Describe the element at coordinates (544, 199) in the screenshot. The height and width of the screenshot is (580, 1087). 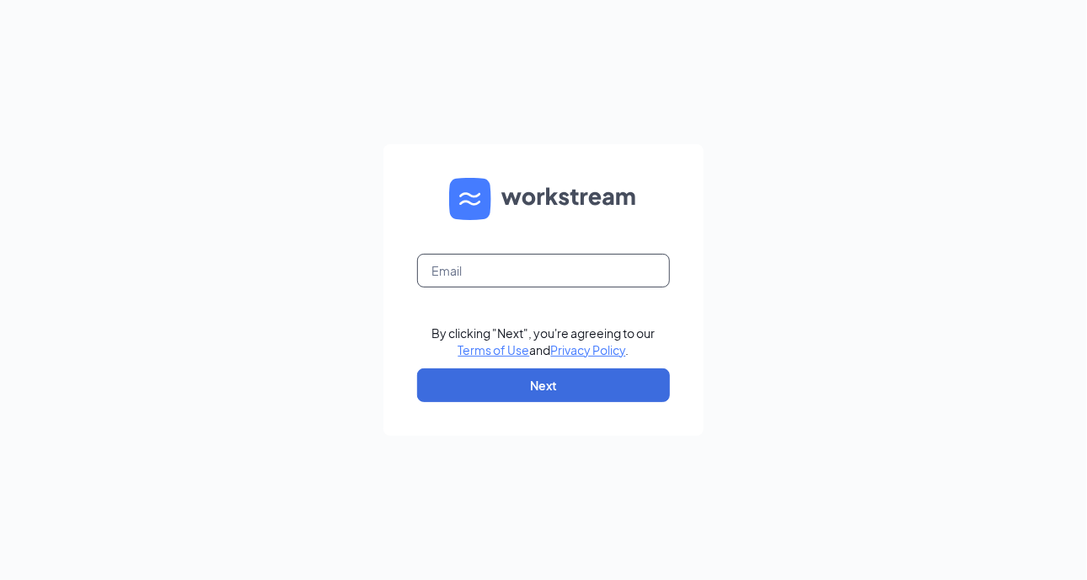
I see `img: WS logo and Workstream text` at that location.